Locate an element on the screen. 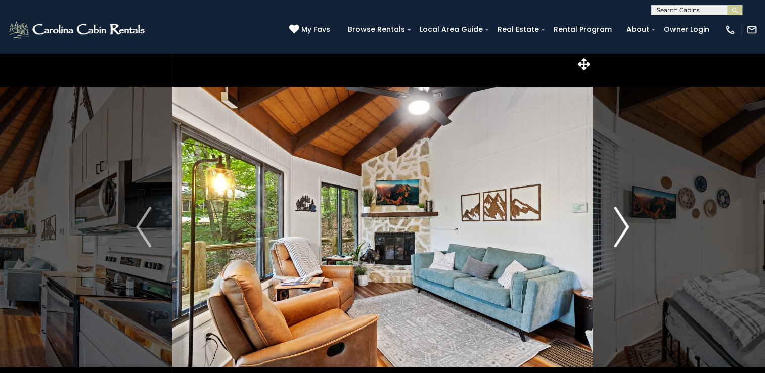  img: phone-regular-white.png is located at coordinates (730, 30).